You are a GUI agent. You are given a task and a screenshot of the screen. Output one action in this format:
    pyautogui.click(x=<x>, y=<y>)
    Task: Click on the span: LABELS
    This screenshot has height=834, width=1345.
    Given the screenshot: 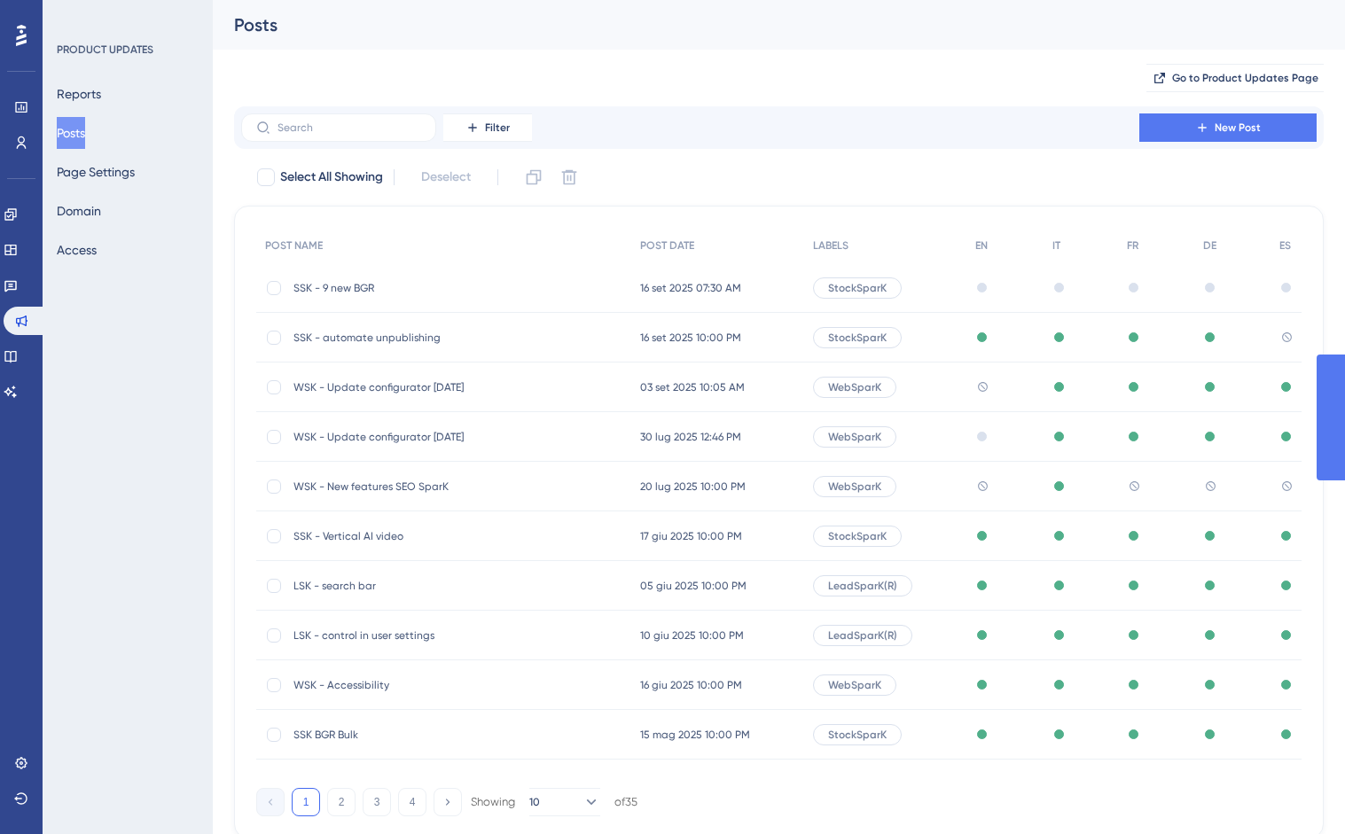 What is the action you would take?
    pyautogui.click(x=830, y=246)
    